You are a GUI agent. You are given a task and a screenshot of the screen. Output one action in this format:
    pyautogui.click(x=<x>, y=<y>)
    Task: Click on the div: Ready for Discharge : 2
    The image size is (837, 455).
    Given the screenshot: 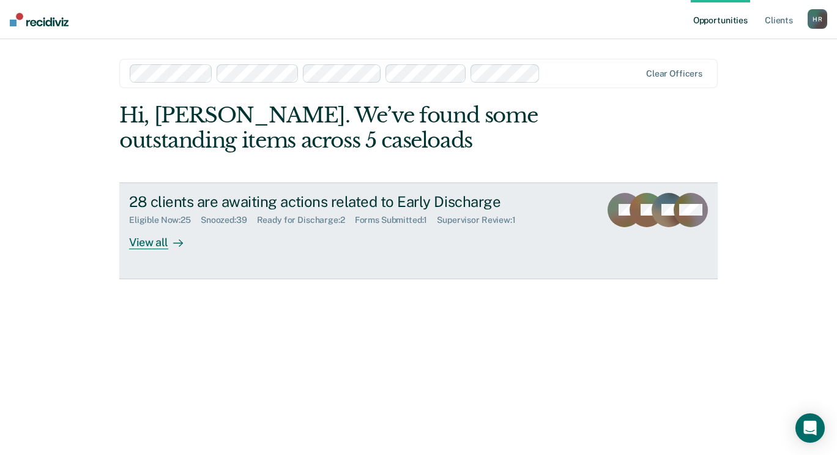 What is the action you would take?
    pyautogui.click(x=306, y=220)
    